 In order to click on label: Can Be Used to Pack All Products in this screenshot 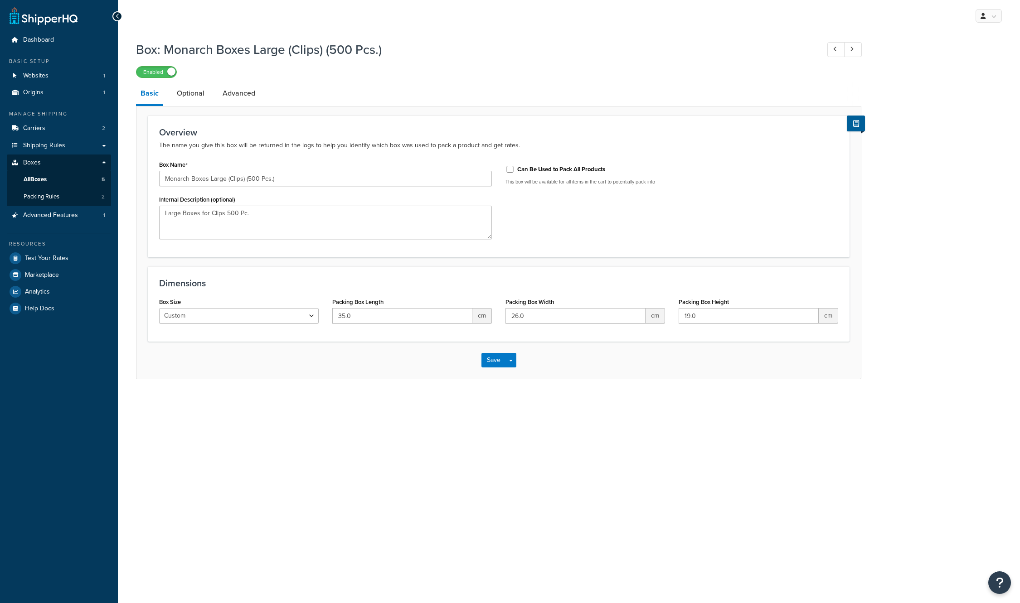, I will do `click(561, 170)`.